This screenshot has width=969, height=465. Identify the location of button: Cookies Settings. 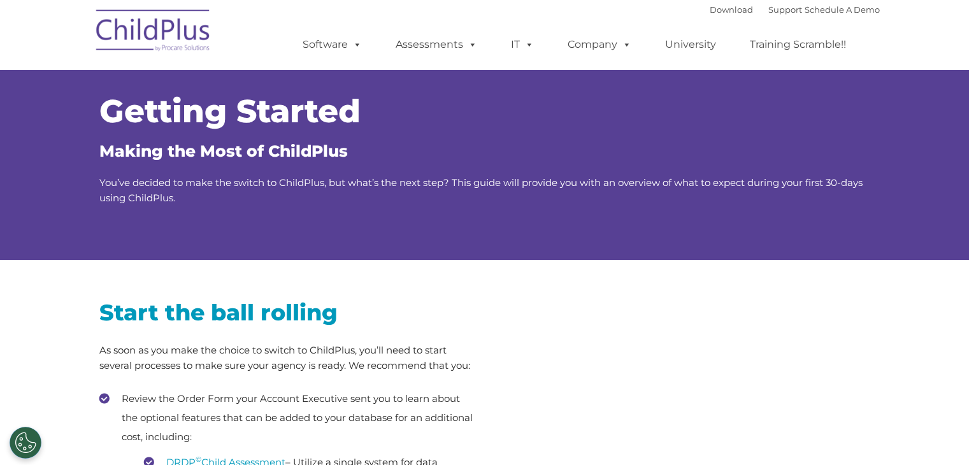
(25, 443).